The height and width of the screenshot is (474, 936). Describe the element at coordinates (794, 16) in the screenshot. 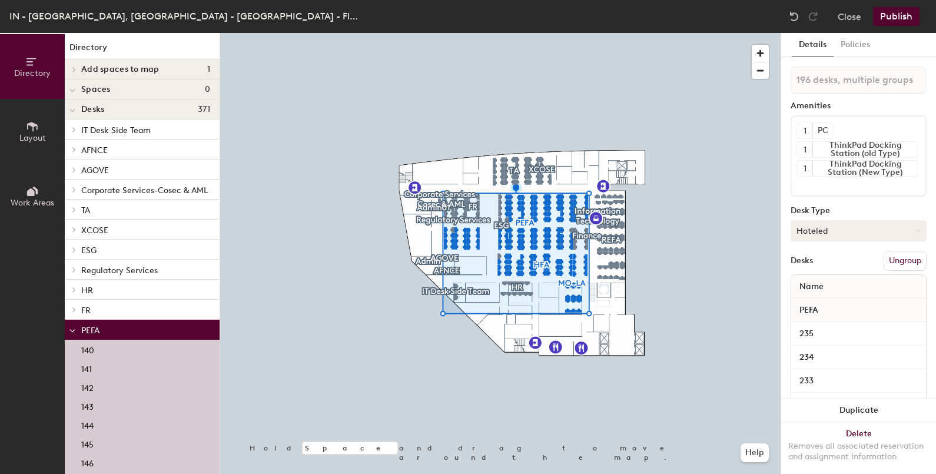

I see `img: Undo` at that location.